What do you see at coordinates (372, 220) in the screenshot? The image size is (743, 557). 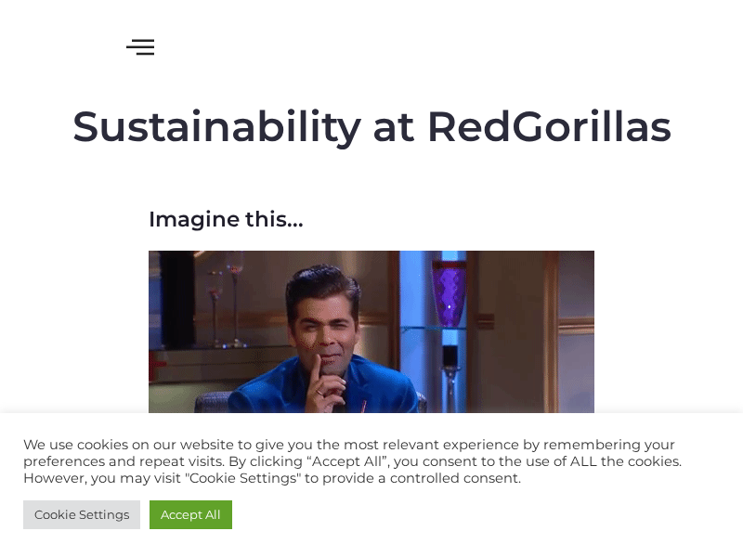 I see `h3: Imagine this...` at bounding box center [372, 220].